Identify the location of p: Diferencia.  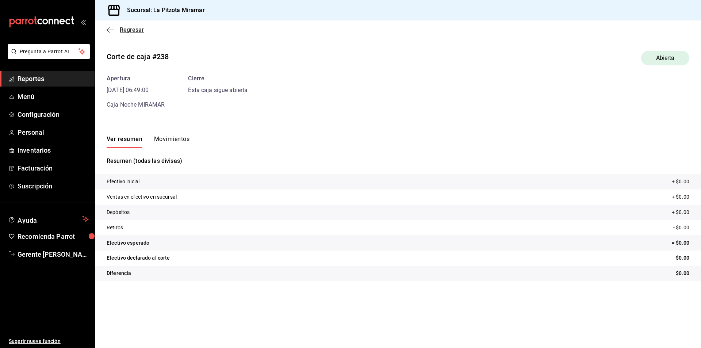
(119, 273).